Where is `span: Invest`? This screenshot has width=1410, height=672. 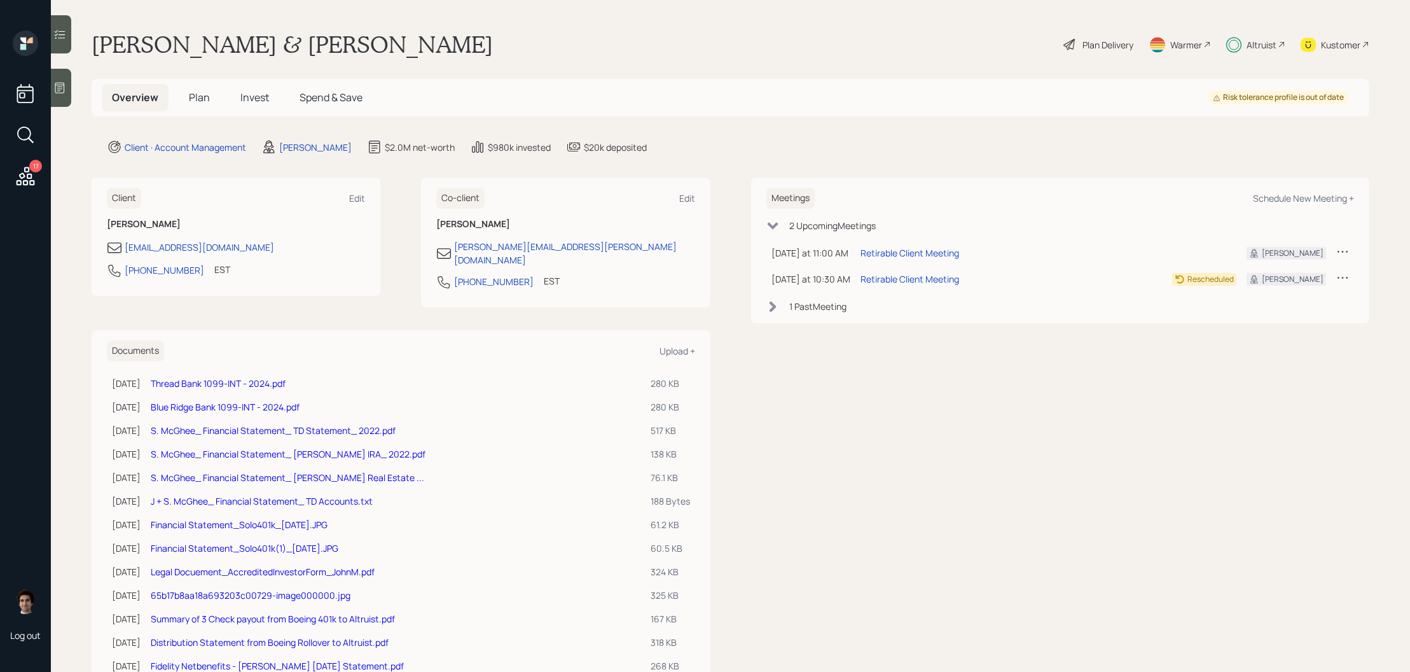 span: Invest is located at coordinates (254, 97).